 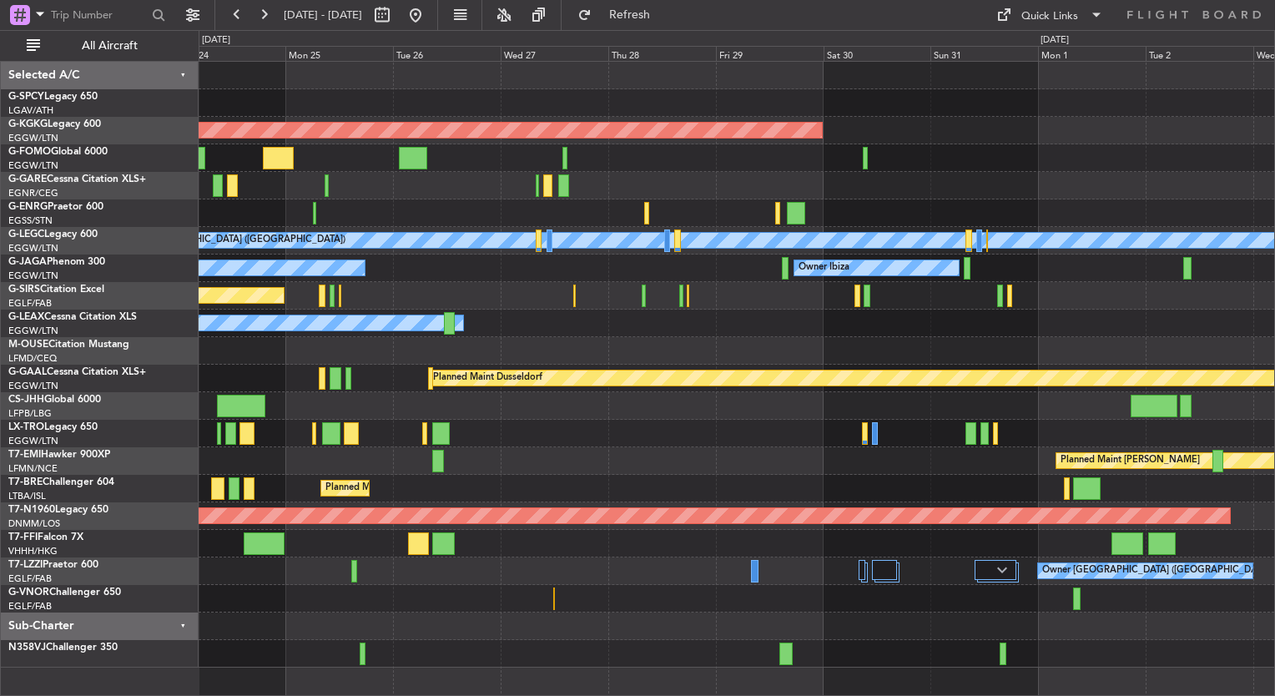 I want to click on a: LFPB/LBG, so click(x=30, y=413).